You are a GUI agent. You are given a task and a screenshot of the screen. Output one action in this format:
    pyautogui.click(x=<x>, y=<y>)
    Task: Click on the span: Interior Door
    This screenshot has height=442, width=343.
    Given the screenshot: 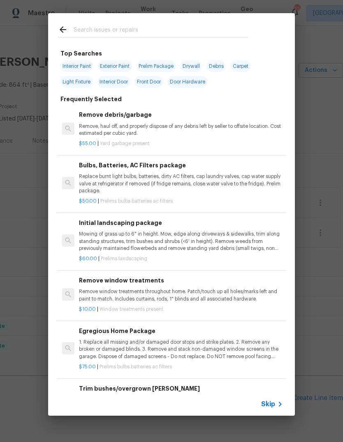 What is the action you would take?
    pyautogui.click(x=113, y=82)
    